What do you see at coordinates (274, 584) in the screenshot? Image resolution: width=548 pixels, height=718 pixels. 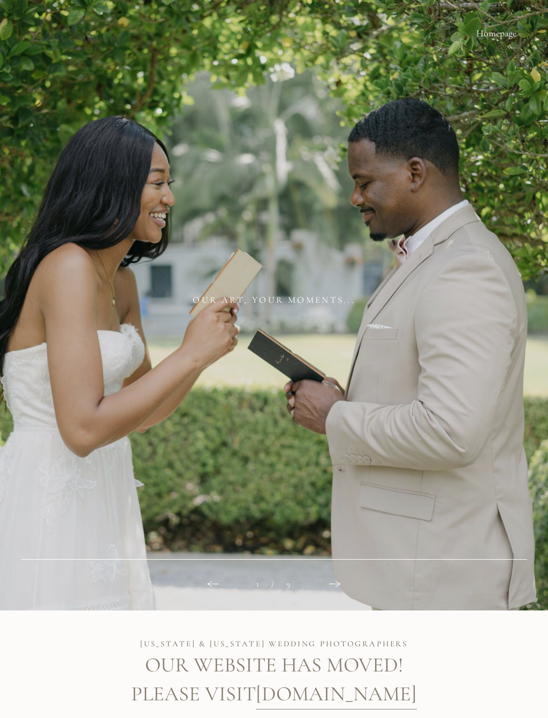 I see `h5: 1 9` at bounding box center [274, 584].